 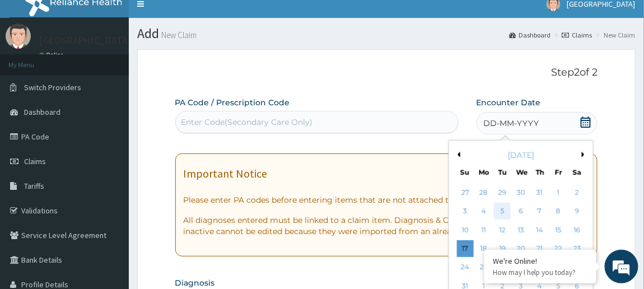 What do you see at coordinates (539, 172) in the screenshot?
I see `div: Th` at bounding box center [539, 172].